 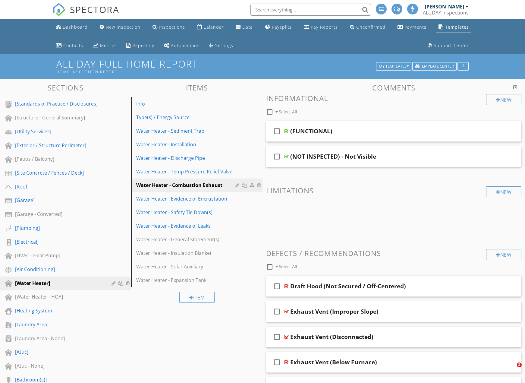 I want to click on a: SPECTORA, so click(x=86, y=14).